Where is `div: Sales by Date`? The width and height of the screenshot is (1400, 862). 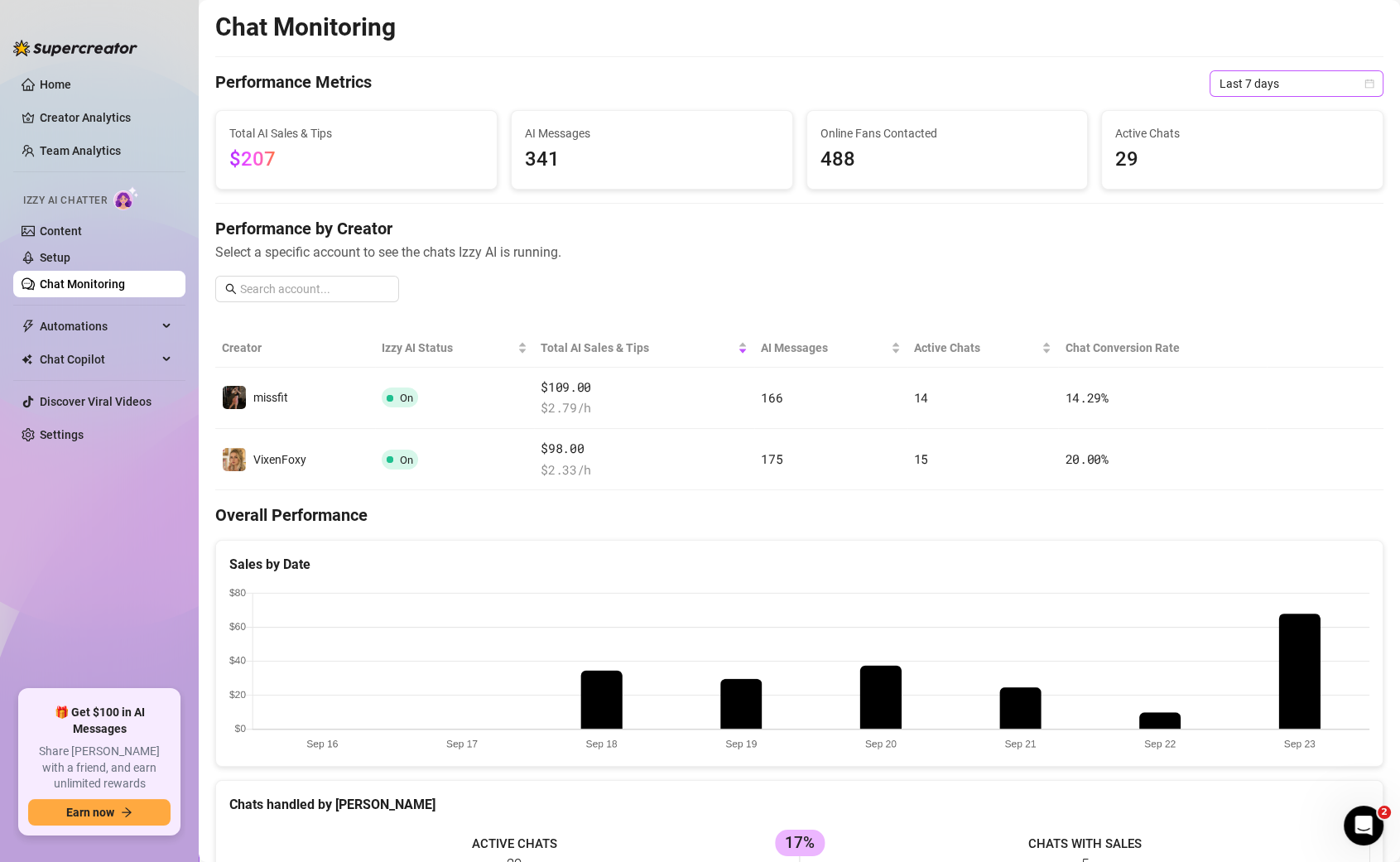 div: Sales by Date is located at coordinates (799, 564).